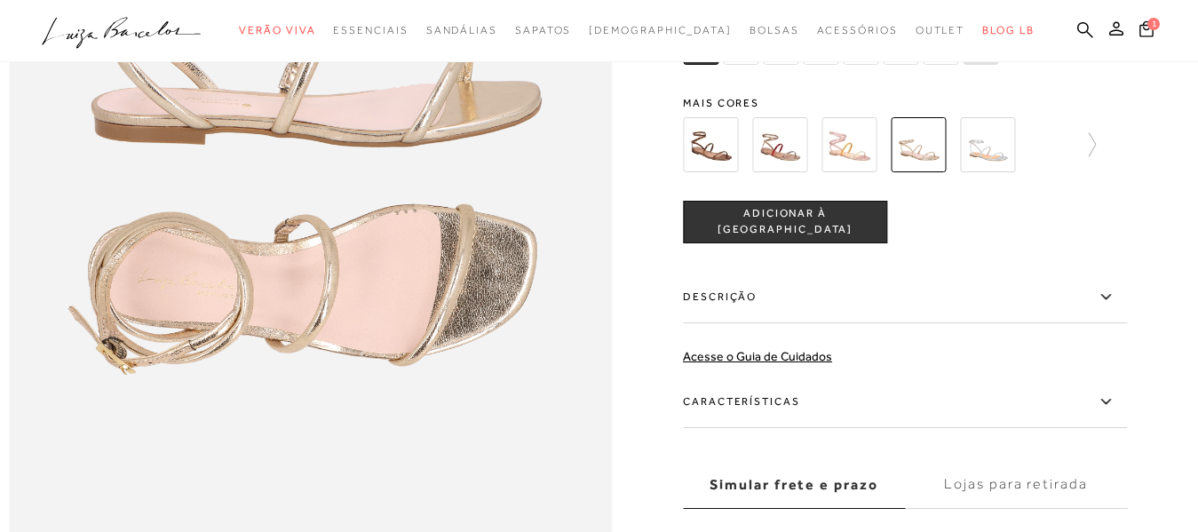 The width and height of the screenshot is (1198, 532). Describe the element at coordinates (857, 30) in the screenshot. I see `span: Acessórios` at that location.